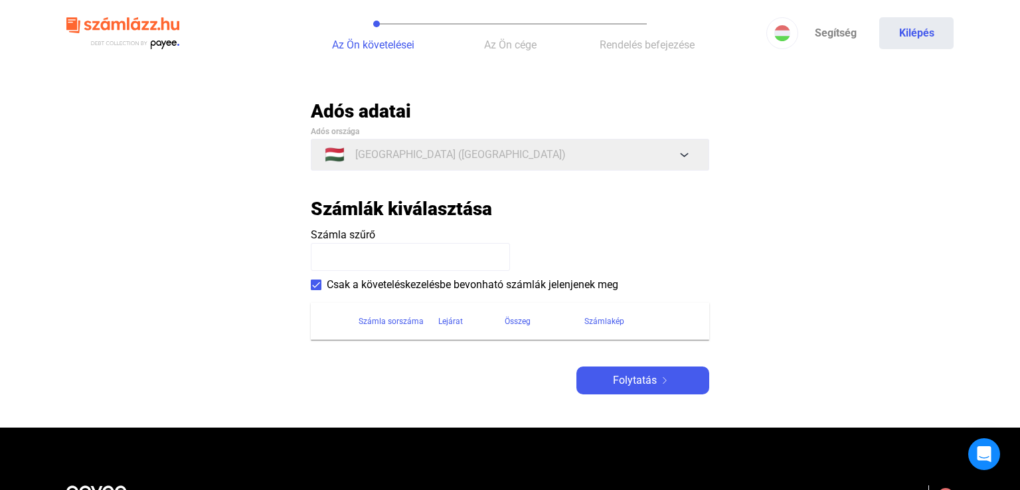  I want to click on button: Folytatásarrow-right-white, so click(643, 380).